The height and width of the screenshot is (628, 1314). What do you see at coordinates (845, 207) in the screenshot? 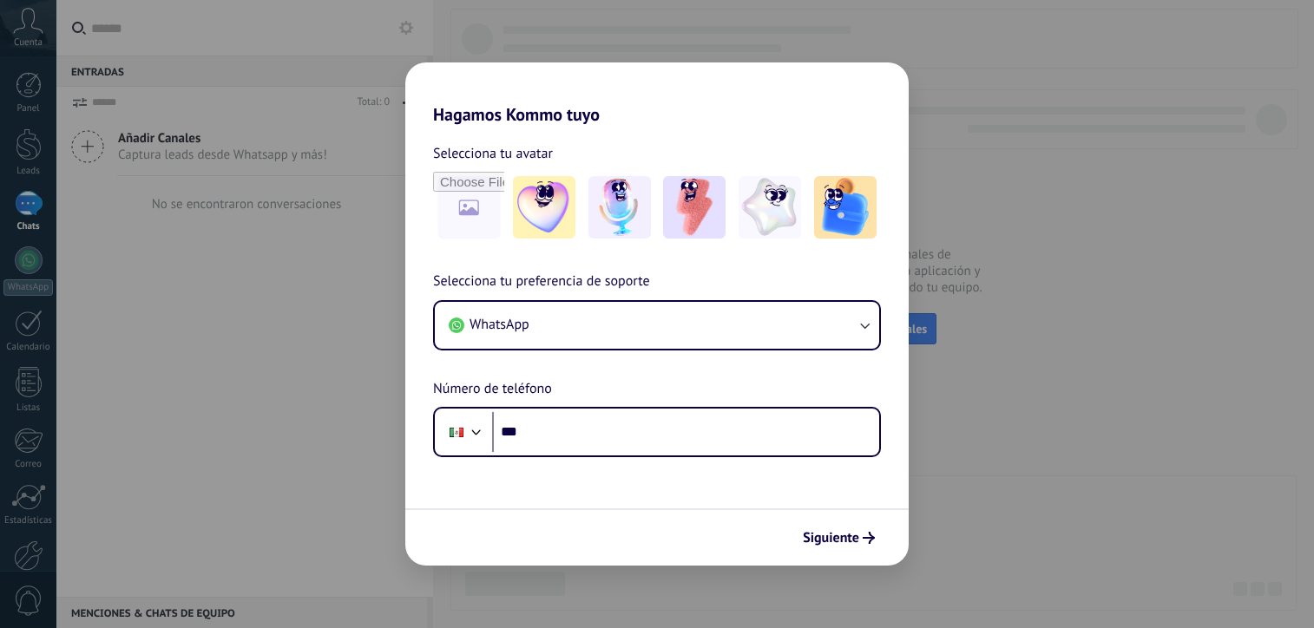
I see `img: -5.jpeg` at bounding box center [845, 207].